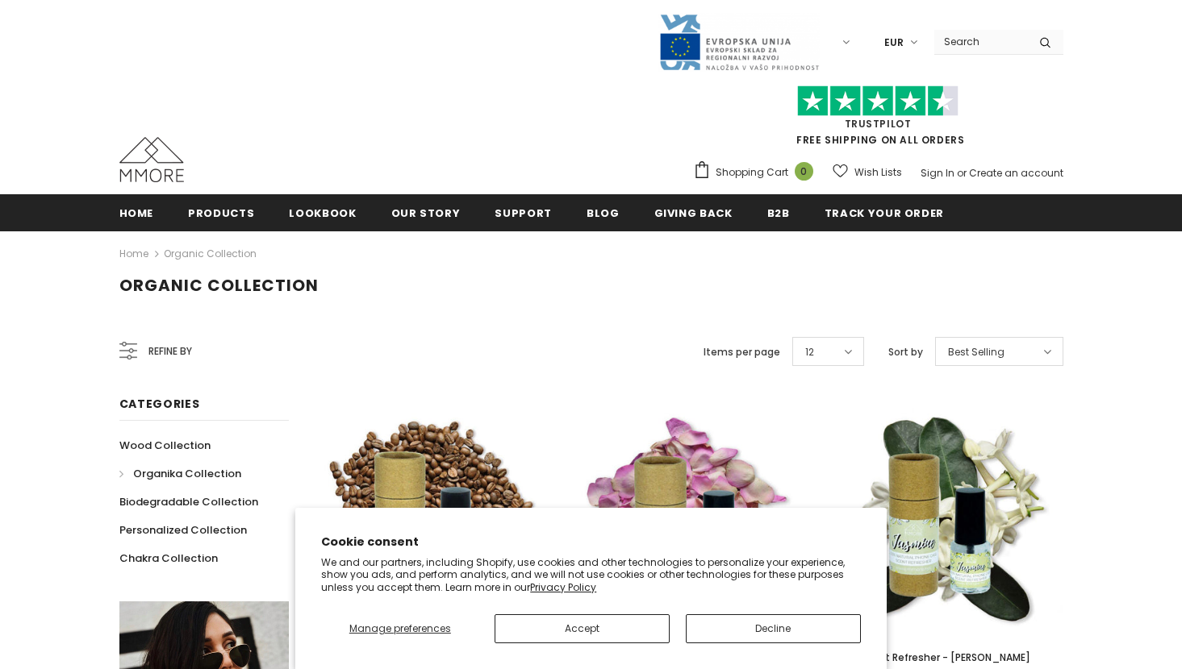  I want to click on span: Biodegradable Collection, so click(189, 502).